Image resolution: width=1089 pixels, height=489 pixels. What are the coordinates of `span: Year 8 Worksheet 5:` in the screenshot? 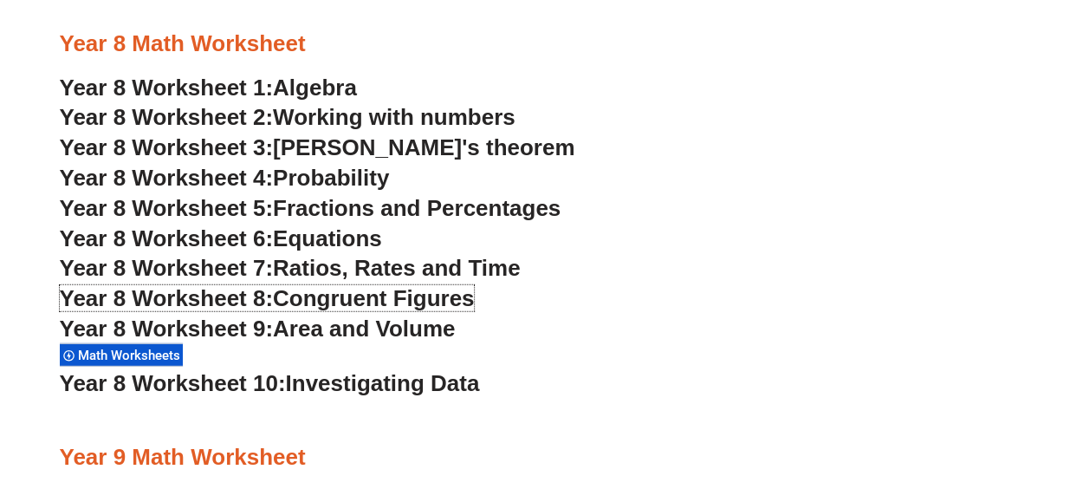 It's located at (166, 208).